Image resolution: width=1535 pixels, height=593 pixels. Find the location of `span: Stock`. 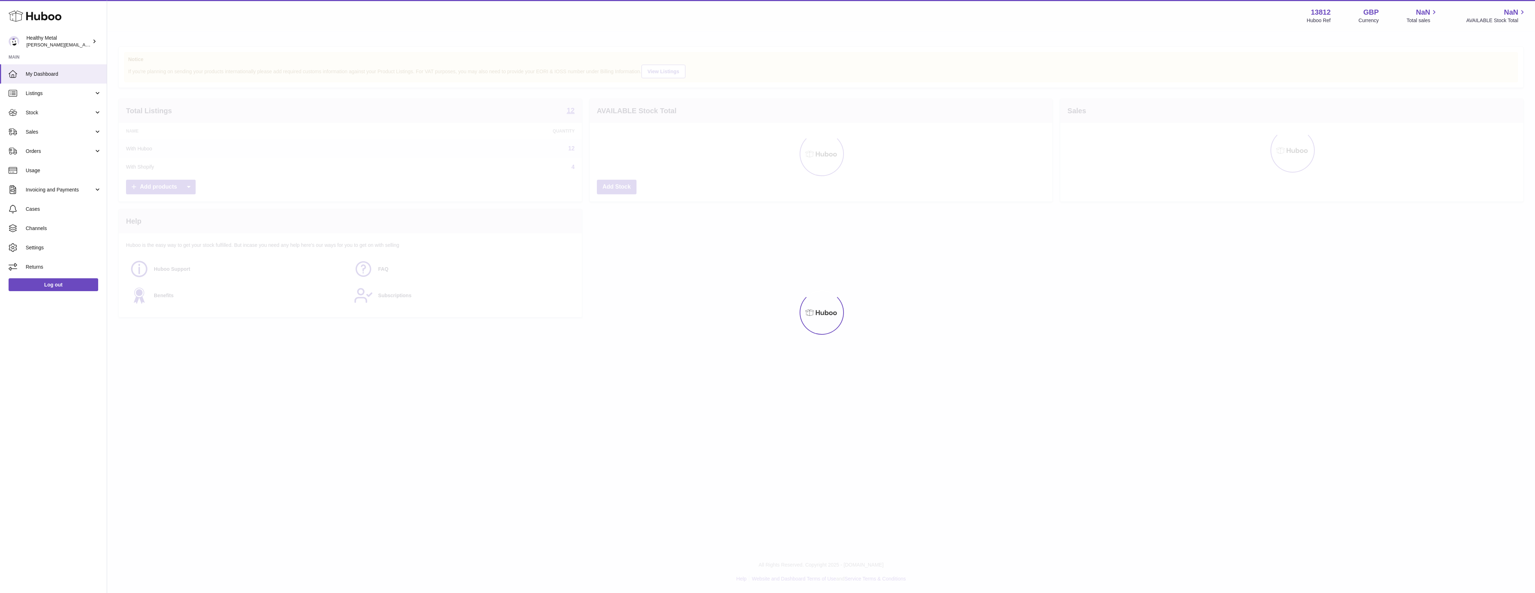

span: Stock is located at coordinates (60, 112).